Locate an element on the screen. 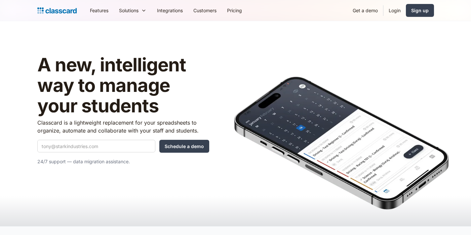 The height and width of the screenshot is (235, 471). a: Customers is located at coordinates (205, 10).